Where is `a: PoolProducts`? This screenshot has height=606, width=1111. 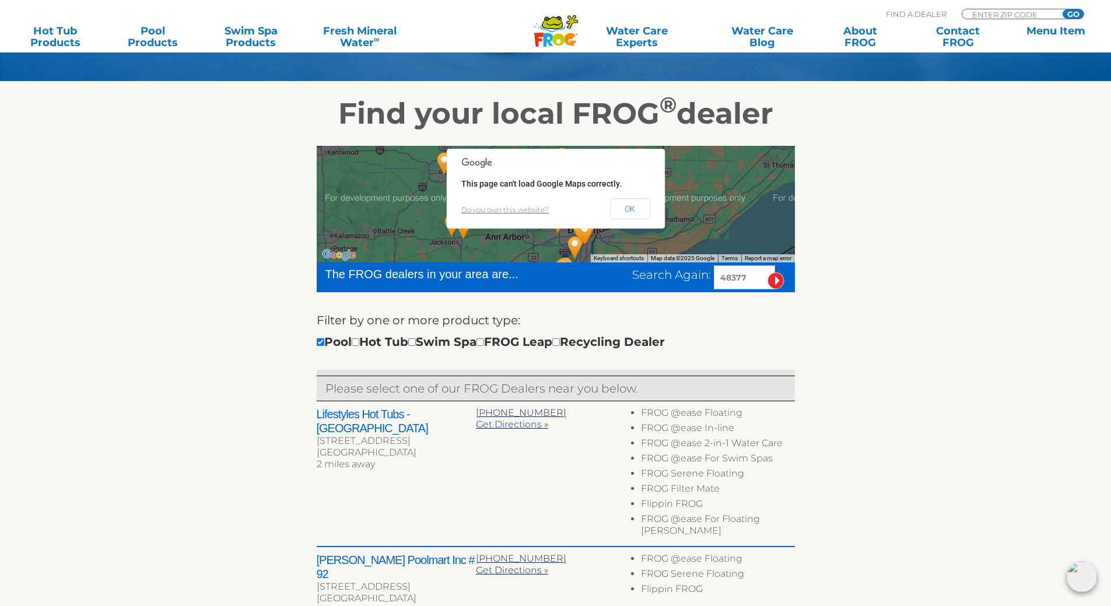 a: PoolProducts is located at coordinates (153, 37).